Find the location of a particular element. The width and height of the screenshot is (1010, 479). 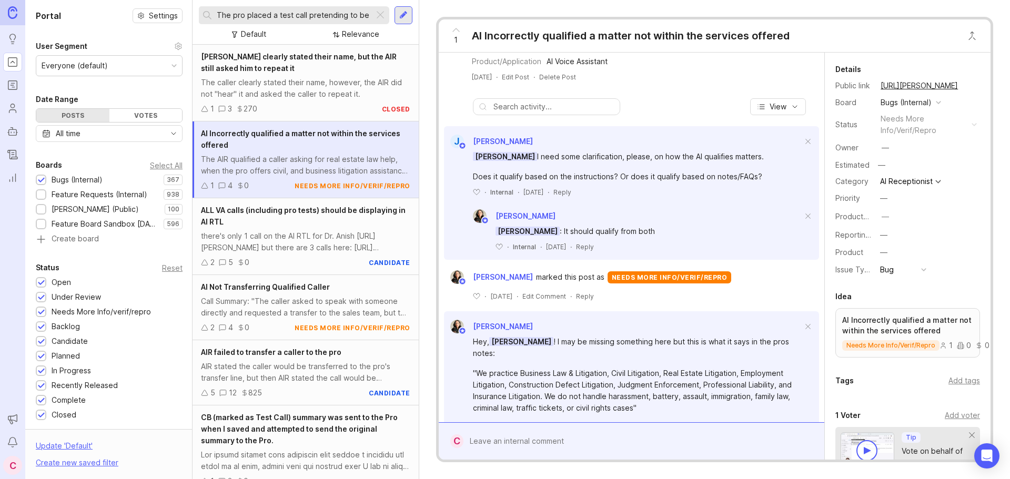

a: ALL VA calls (including pro tests) should be displaying in AI RTLthere's only 1 call on the AI RT... is located at coordinates (306, 237).